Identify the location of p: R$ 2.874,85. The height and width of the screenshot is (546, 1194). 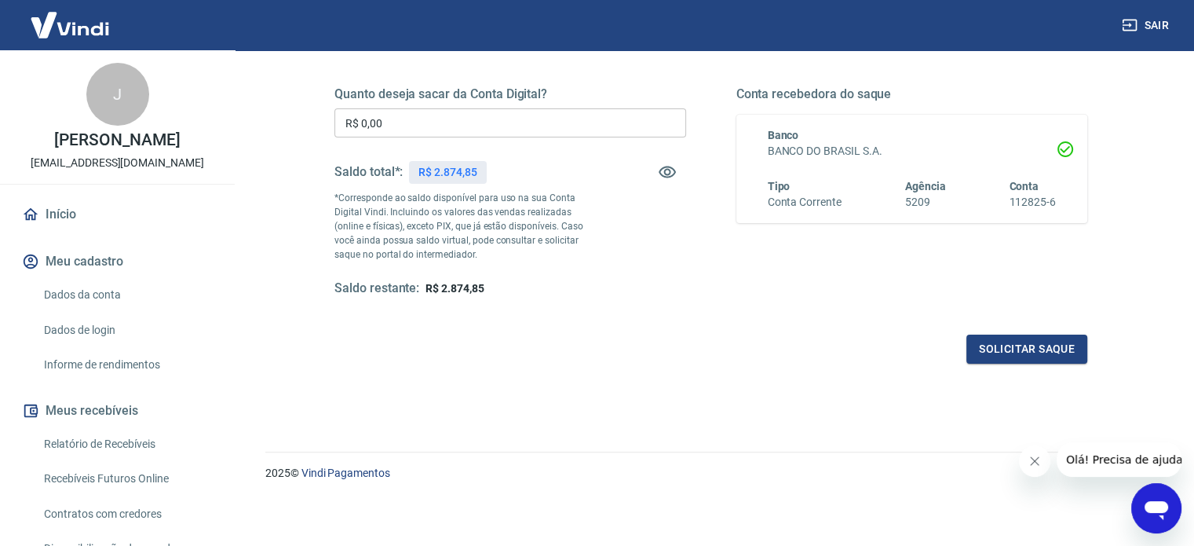
(448, 172).